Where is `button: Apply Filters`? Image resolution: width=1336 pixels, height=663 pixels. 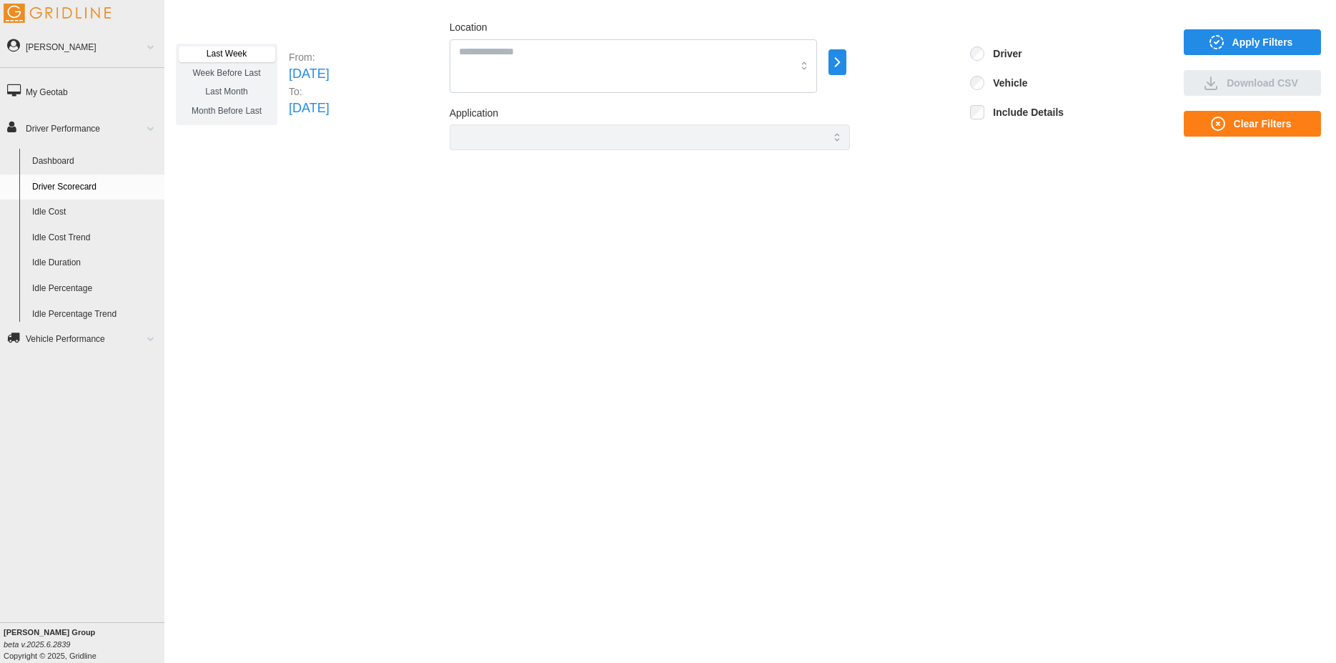
button: Apply Filters is located at coordinates (1253, 42).